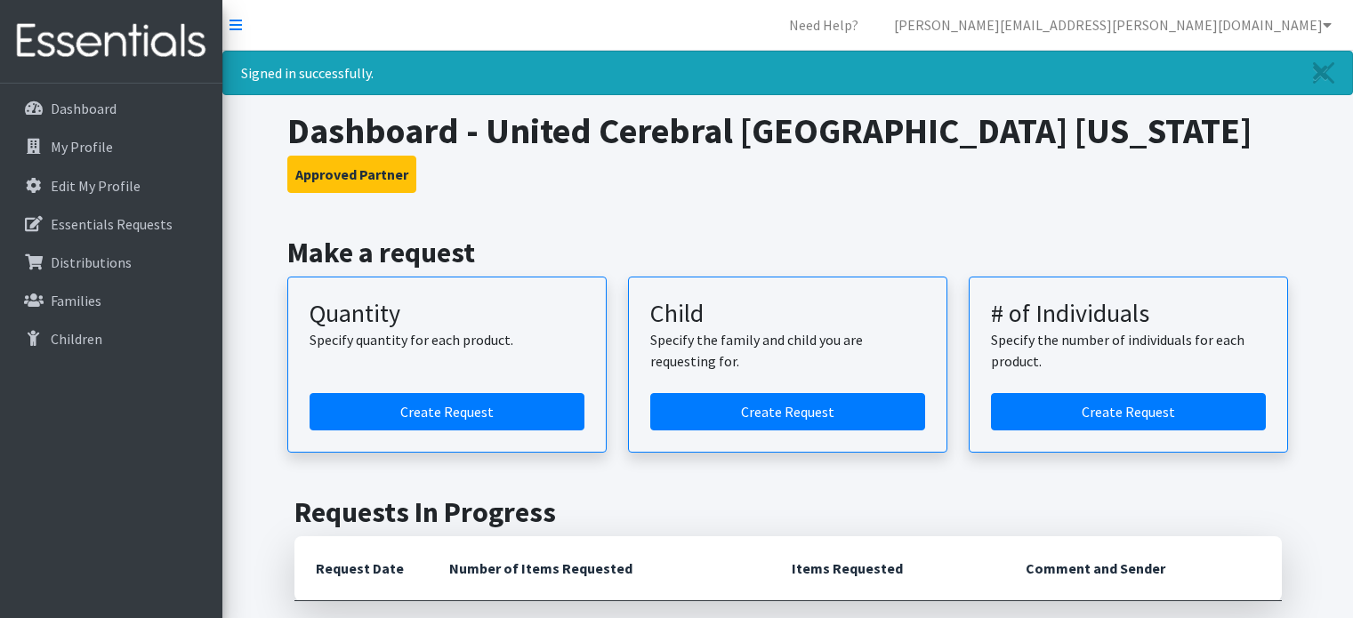 The width and height of the screenshot is (1353, 618). Describe the element at coordinates (84, 109) in the screenshot. I see `p: Dashboard` at that location.